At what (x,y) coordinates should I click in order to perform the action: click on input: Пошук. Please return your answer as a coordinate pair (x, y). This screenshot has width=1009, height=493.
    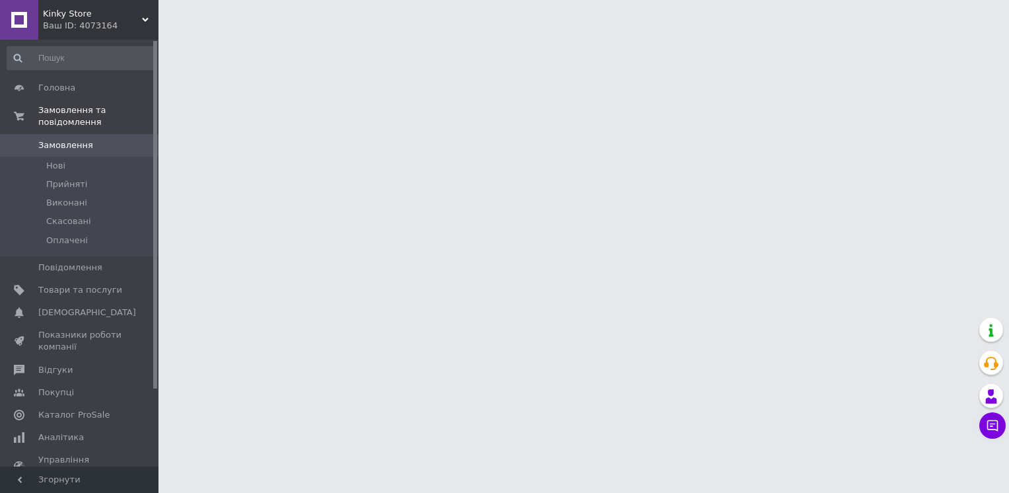
    Looking at the image, I should click on (81, 58).